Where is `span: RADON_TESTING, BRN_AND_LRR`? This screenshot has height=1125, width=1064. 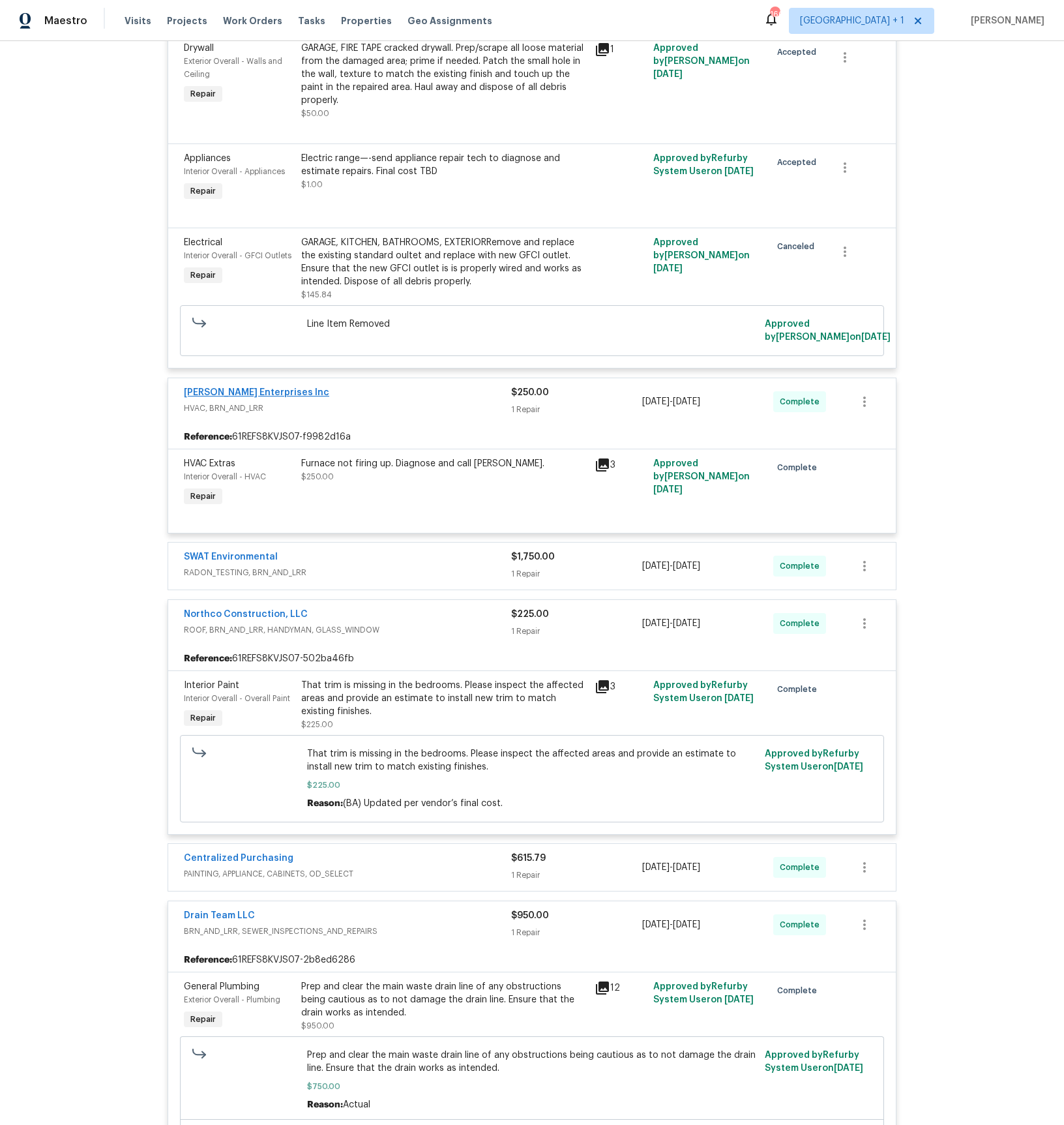
span: RADON_TESTING, BRN_AND_LRR is located at coordinates (348, 572).